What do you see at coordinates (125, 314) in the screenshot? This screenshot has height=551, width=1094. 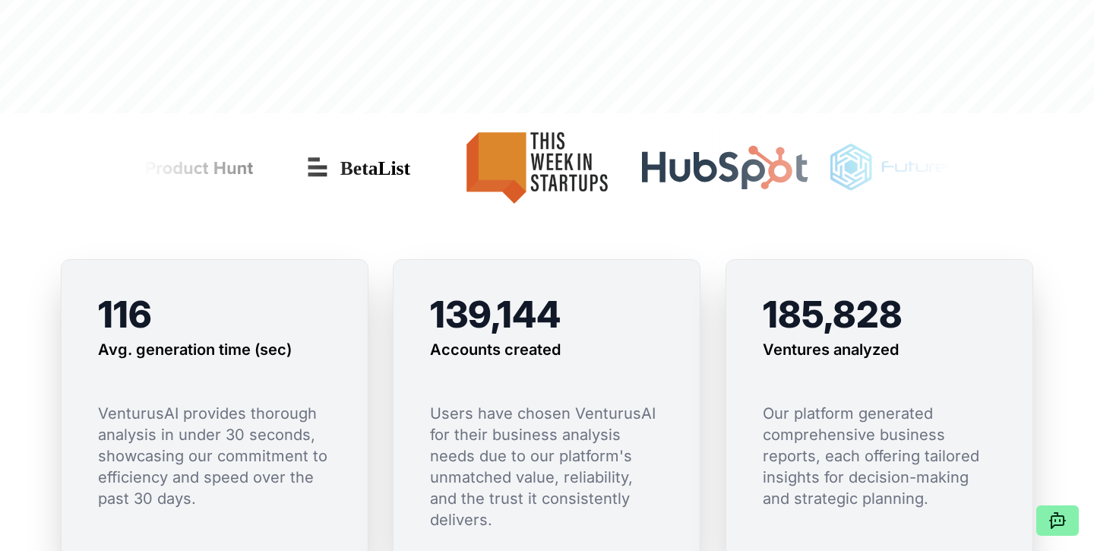 I see `span: 116` at bounding box center [125, 314].